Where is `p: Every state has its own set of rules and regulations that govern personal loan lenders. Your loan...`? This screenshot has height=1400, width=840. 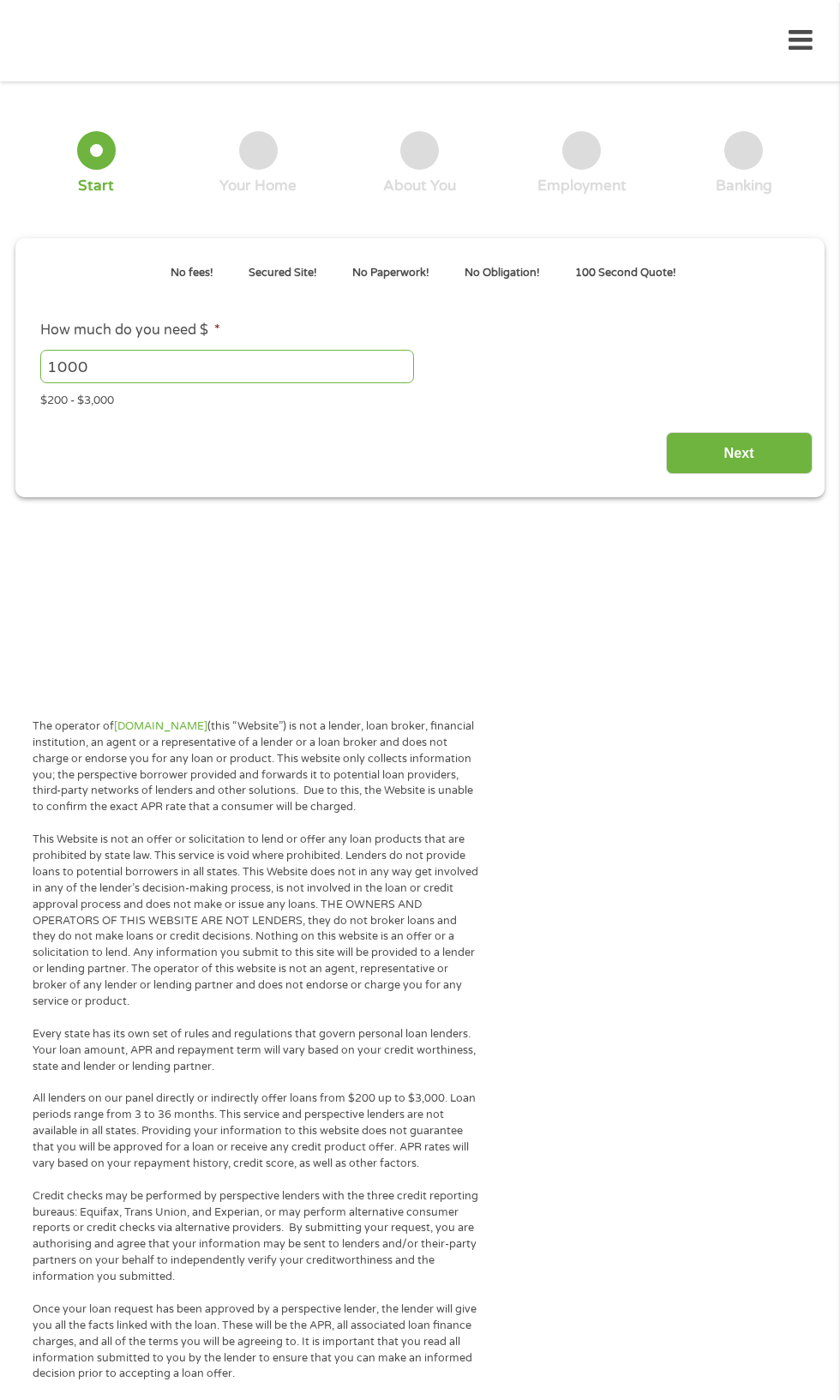
p: Every state has its own set of rules and regulations that govern personal loan lenders. Your loan... is located at coordinates (255, 1050).